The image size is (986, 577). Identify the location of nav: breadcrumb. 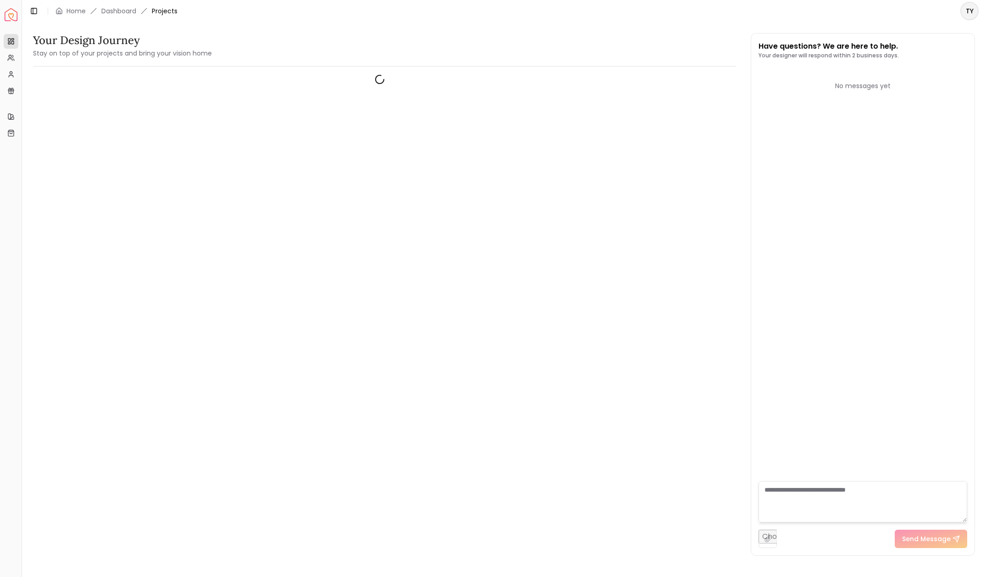
(116, 11).